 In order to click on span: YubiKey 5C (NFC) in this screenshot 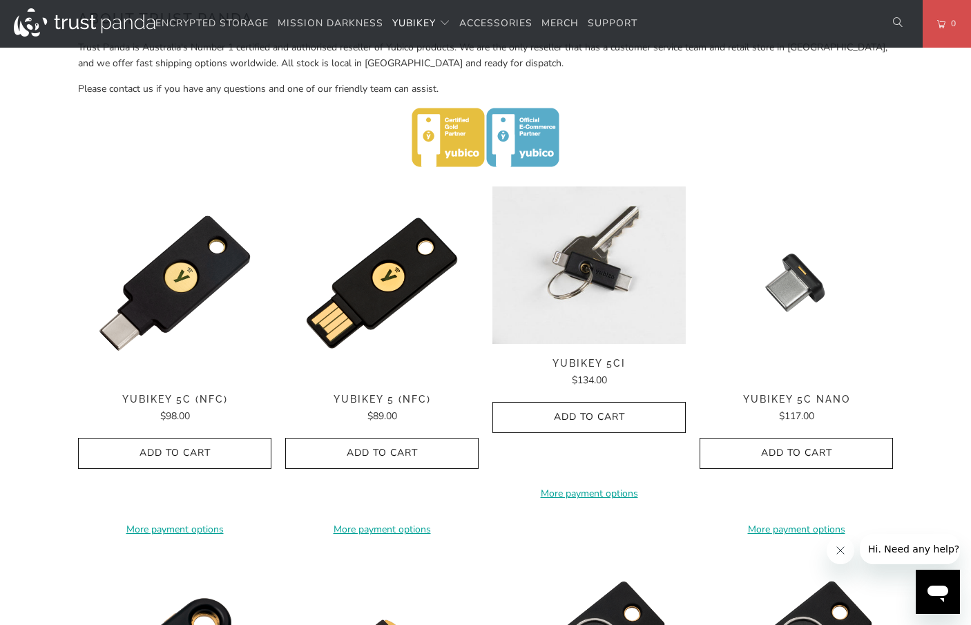, I will do `click(175, 399)`.